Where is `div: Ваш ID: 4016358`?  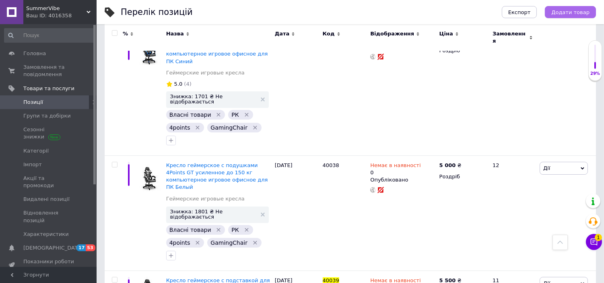
div: Ваш ID: 4016358 is located at coordinates (61, 16).